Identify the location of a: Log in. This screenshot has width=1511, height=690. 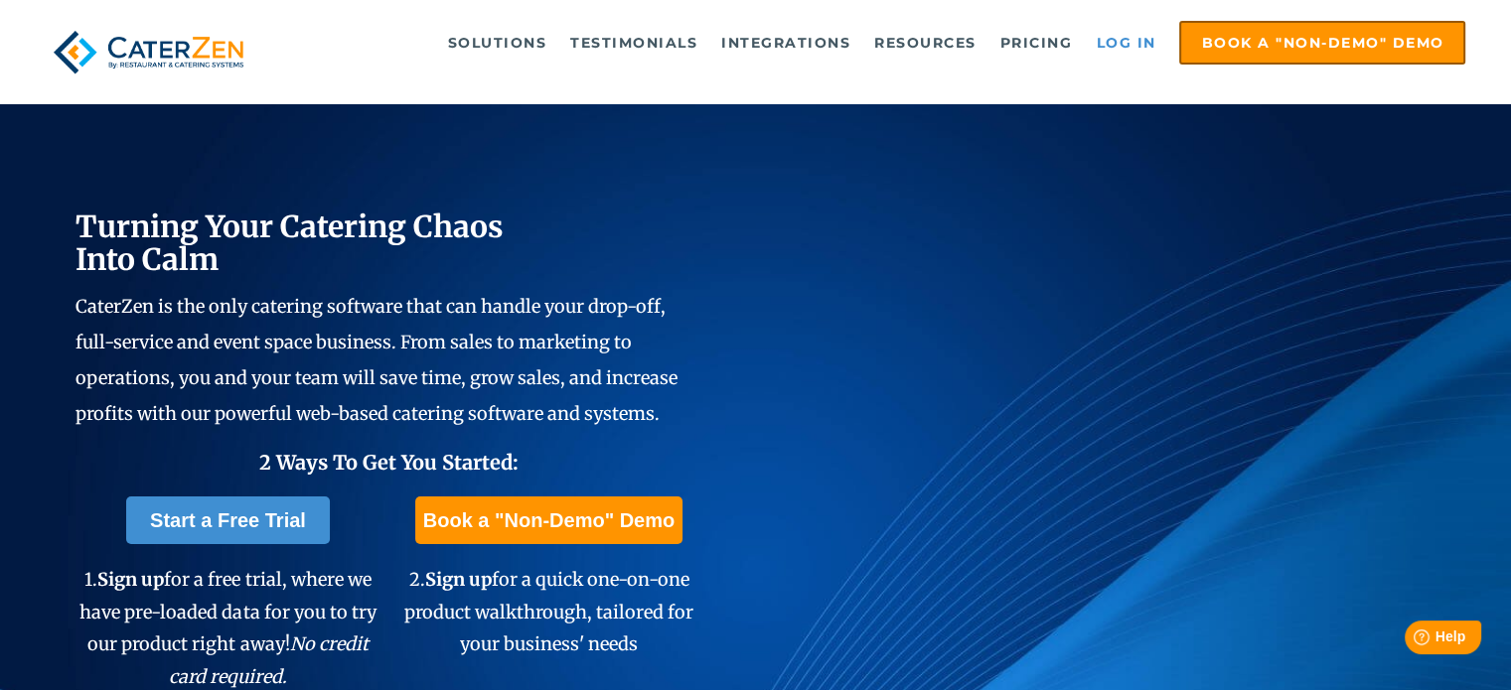
(1125, 43).